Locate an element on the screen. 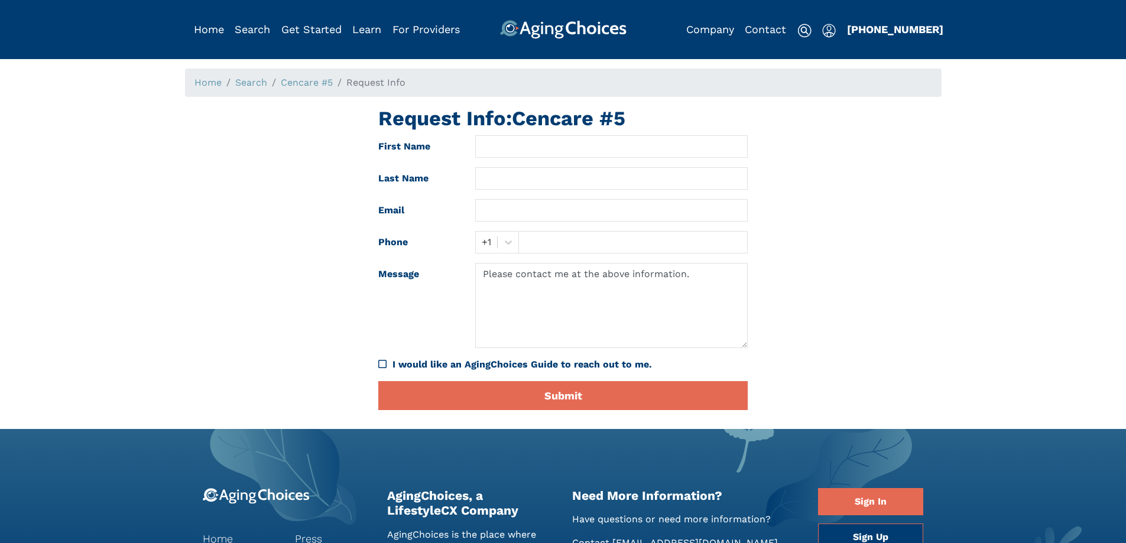 This screenshot has height=543, width=1126. button: Submit is located at coordinates (563, 396).